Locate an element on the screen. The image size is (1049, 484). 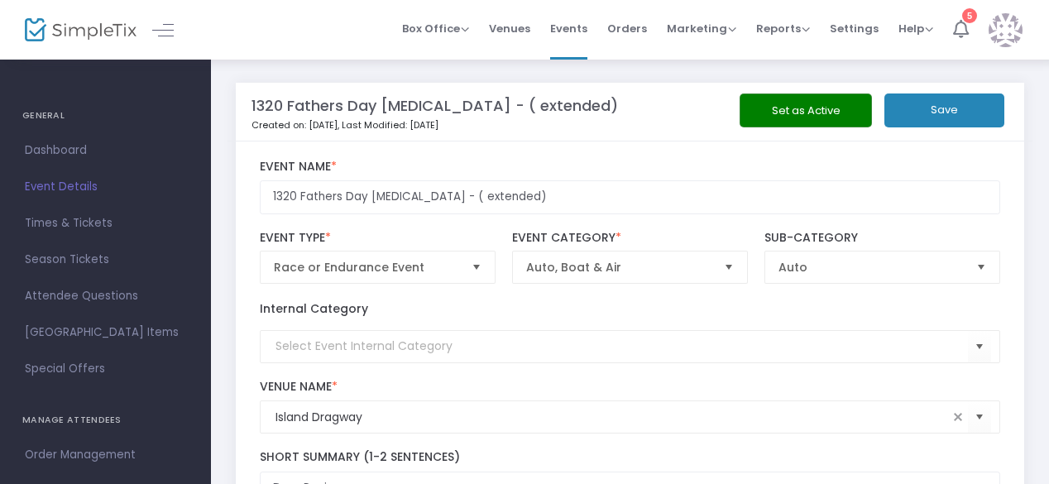
span: Event Details is located at coordinates (105, 187).